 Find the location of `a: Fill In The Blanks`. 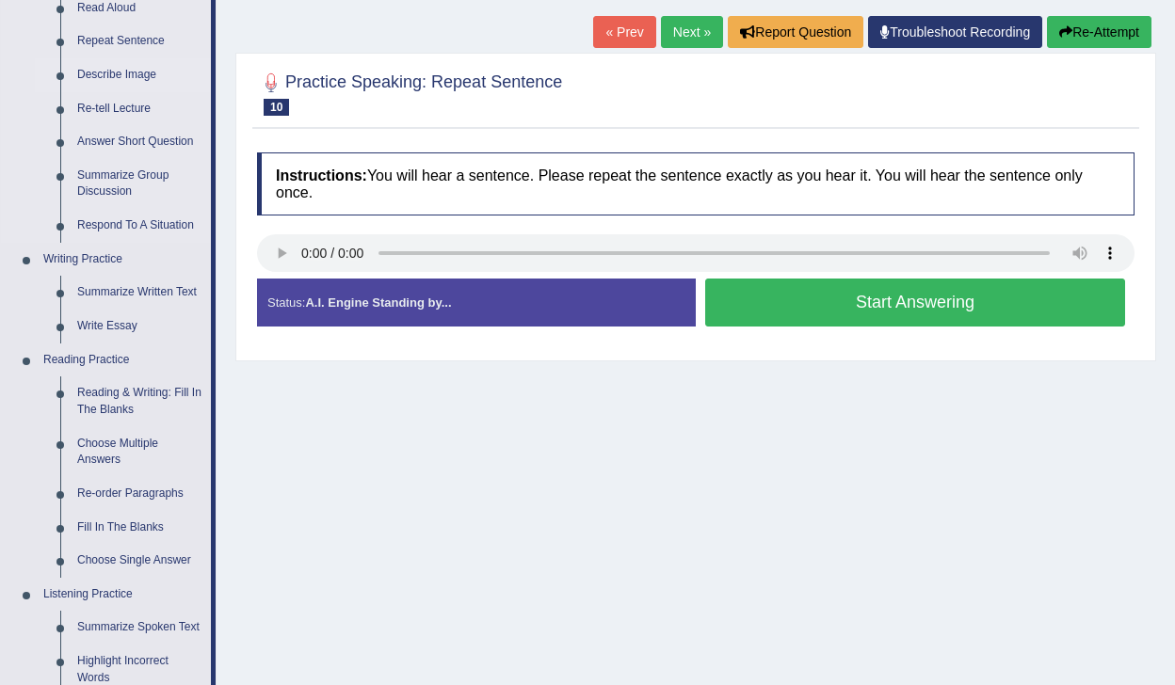

a: Fill In The Blanks is located at coordinates (139, 528).